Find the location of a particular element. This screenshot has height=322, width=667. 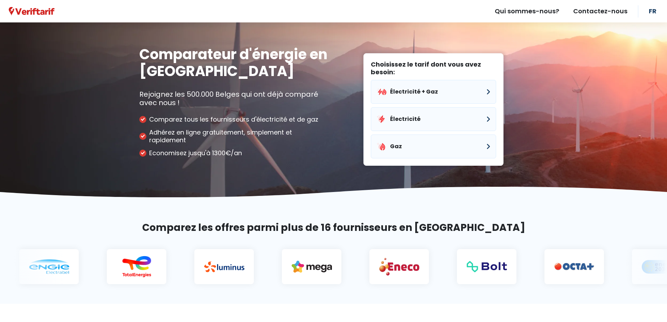

img: Luminus is located at coordinates (196, 267).